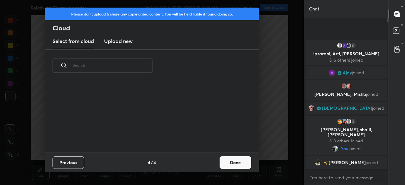  Describe the element at coordinates (344, 149) in the screenshot. I see `span: You` at that location.